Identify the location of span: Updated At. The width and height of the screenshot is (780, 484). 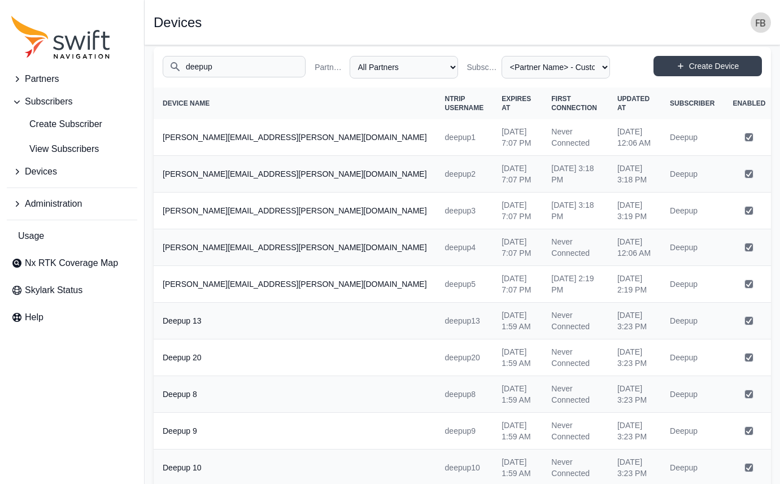
(633, 103).